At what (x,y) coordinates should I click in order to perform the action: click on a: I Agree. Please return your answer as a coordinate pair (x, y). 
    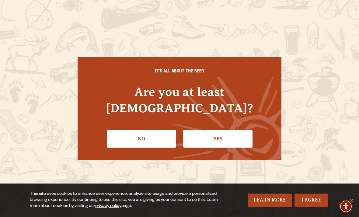
    Looking at the image, I should click on (311, 200).